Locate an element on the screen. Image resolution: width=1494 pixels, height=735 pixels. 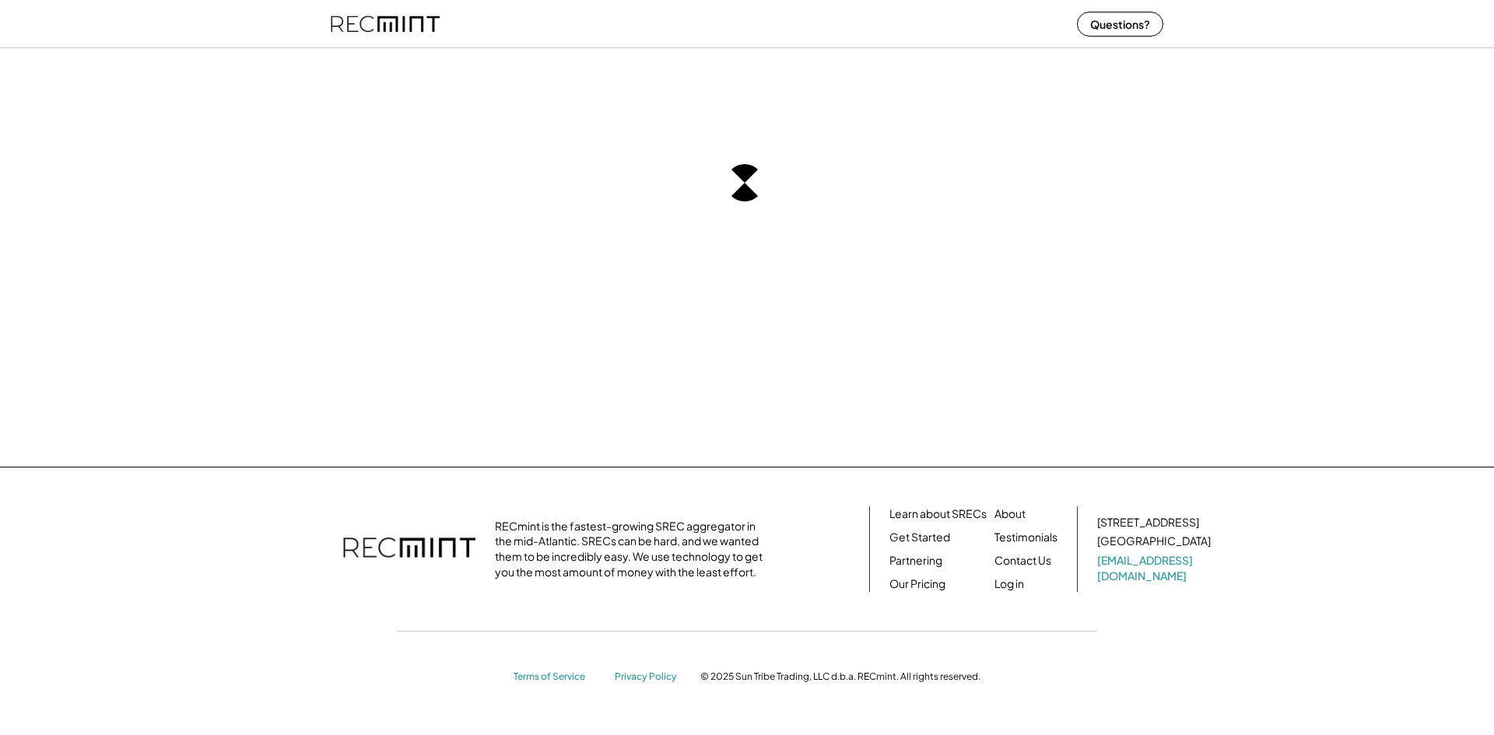
div: RECmint is the fastest-growing SREC aggregator in the mid-Atlantic. SRECs can be hard, and we wan... is located at coordinates (633, 549).